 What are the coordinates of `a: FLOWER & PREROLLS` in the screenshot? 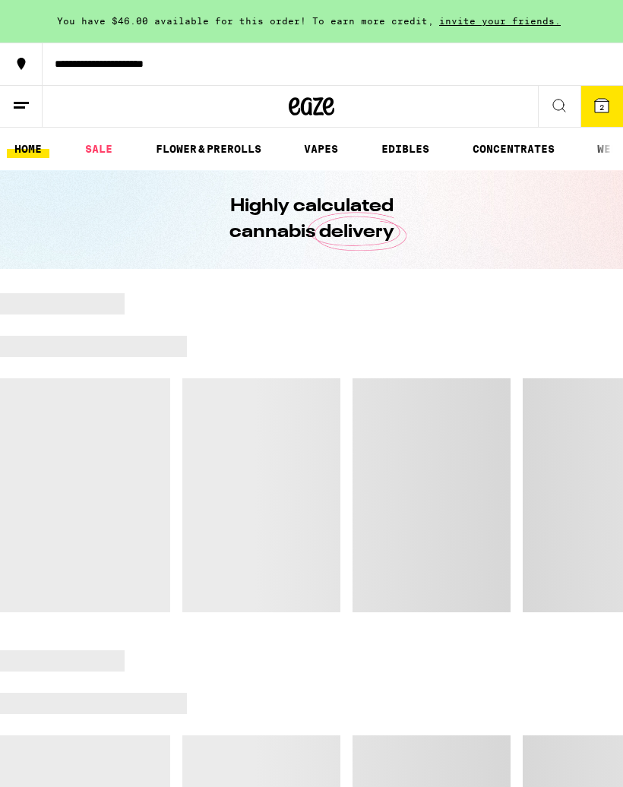 It's located at (208, 149).